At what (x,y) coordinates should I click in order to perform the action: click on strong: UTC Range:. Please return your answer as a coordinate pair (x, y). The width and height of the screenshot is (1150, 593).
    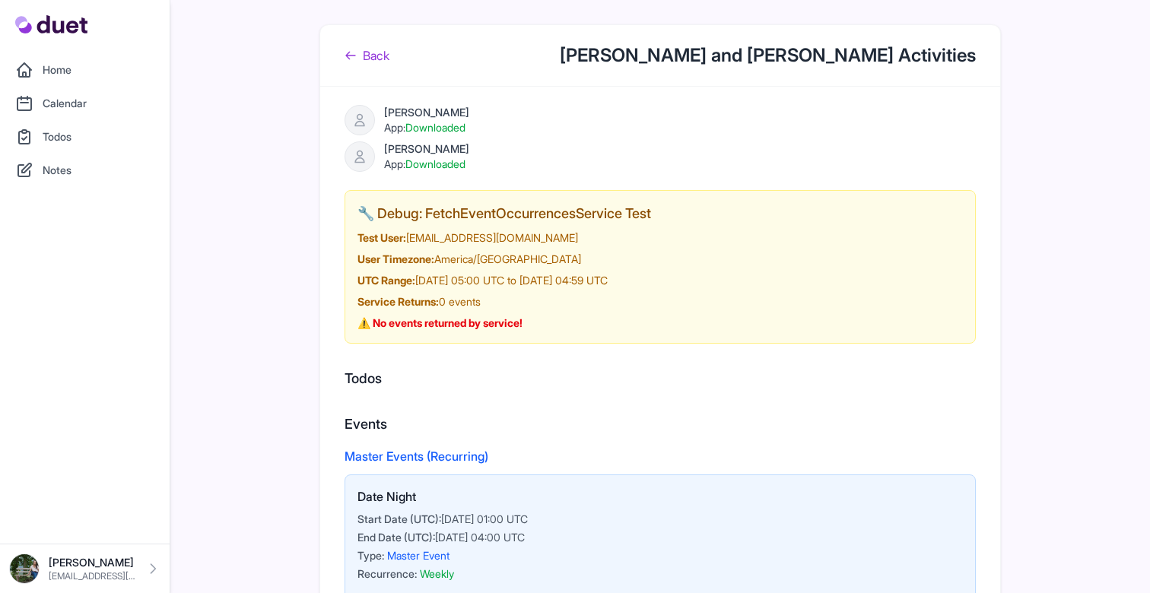
    Looking at the image, I should click on (386, 280).